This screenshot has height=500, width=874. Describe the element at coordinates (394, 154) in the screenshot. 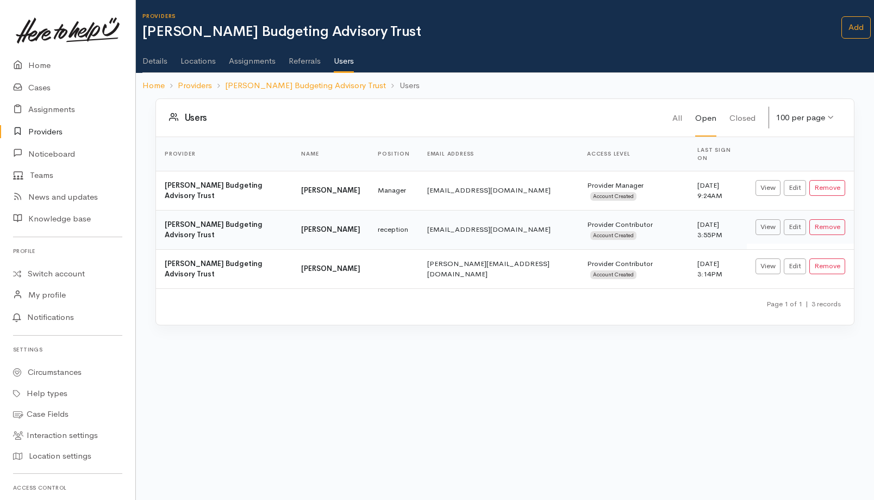

I see `th: Position` at that location.